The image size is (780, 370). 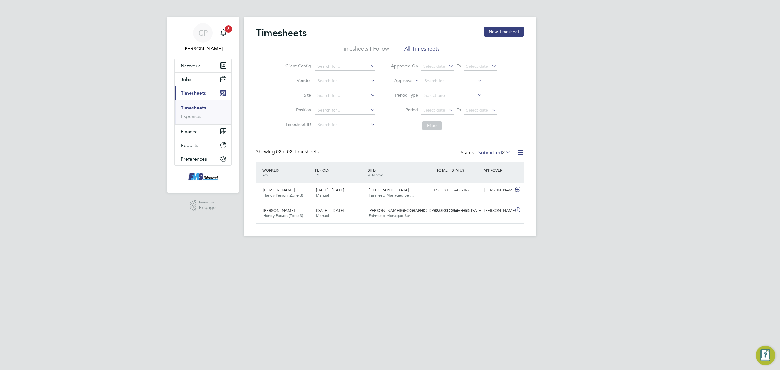 I want to click on button: Filter, so click(x=432, y=126).